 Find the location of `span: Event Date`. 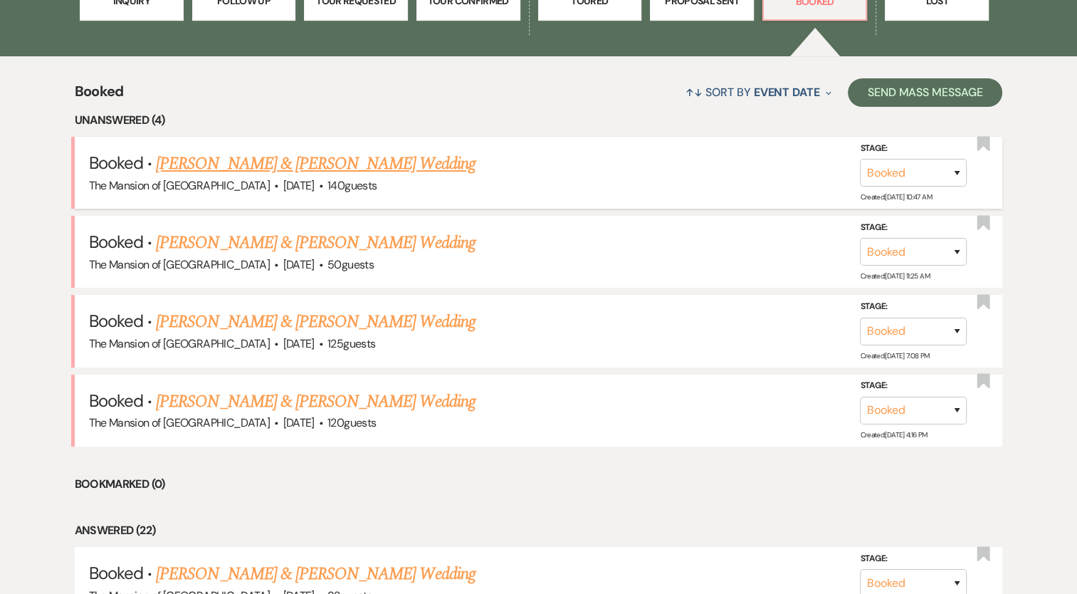

span: Event Date is located at coordinates (787, 92).